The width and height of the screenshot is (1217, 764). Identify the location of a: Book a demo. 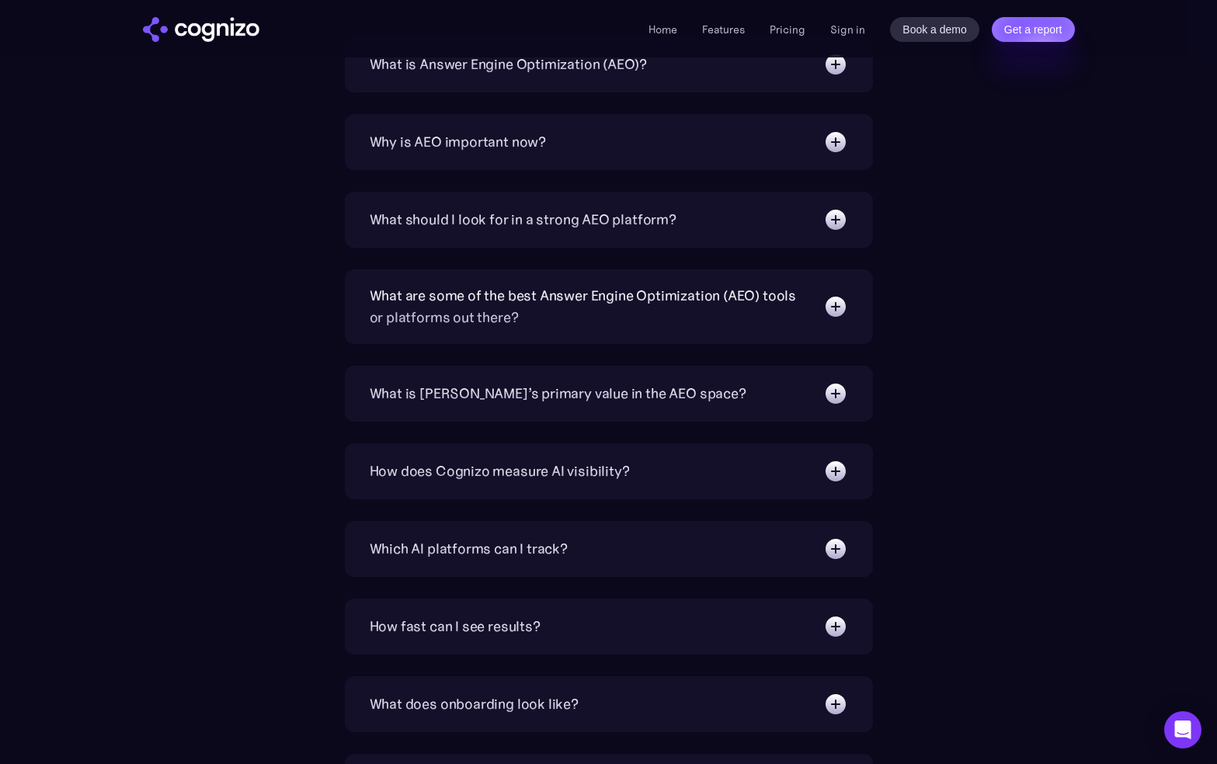
(935, 30).